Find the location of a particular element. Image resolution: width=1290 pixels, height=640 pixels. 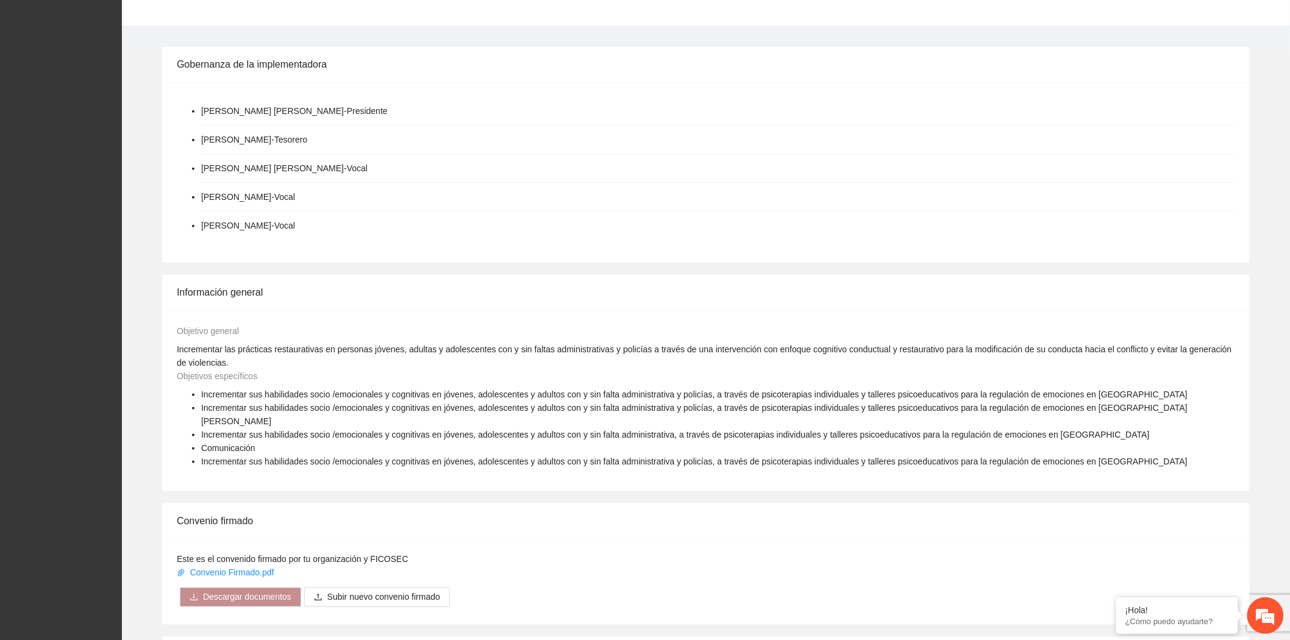

div: Información general is located at coordinates (706, 292).